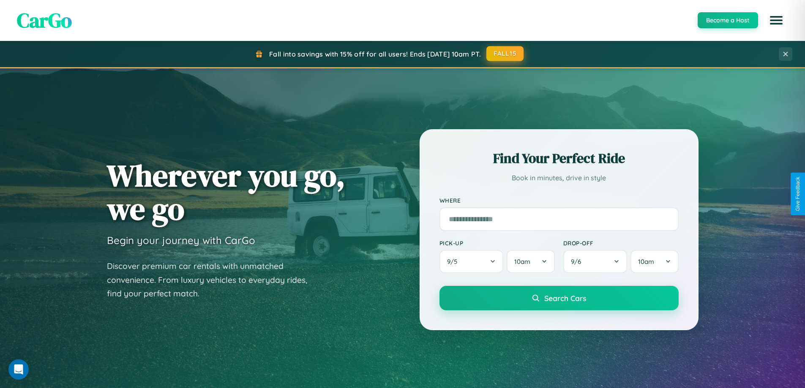  What do you see at coordinates (472, 262) in the screenshot?
I see `button: 9/5` at bounding box center [472, 262].